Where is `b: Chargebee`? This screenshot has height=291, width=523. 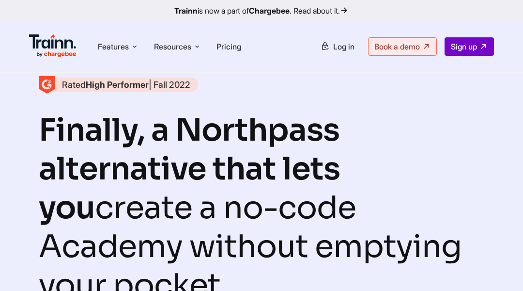
b: Chargebee is located at coordinates (269, 11).